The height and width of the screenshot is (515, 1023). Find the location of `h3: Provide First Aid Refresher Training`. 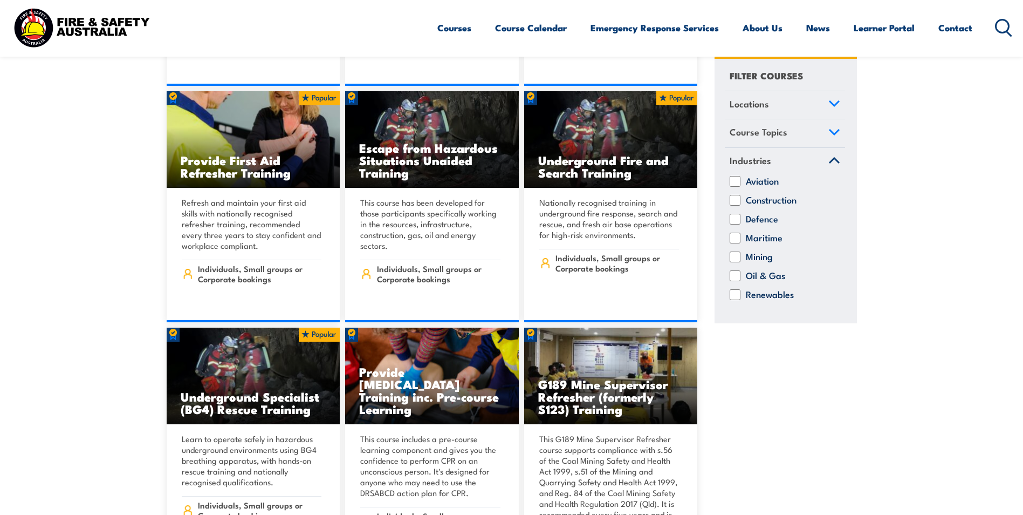

h3: Provide First Aid Refresher Training is located at coordinates (254, 166).